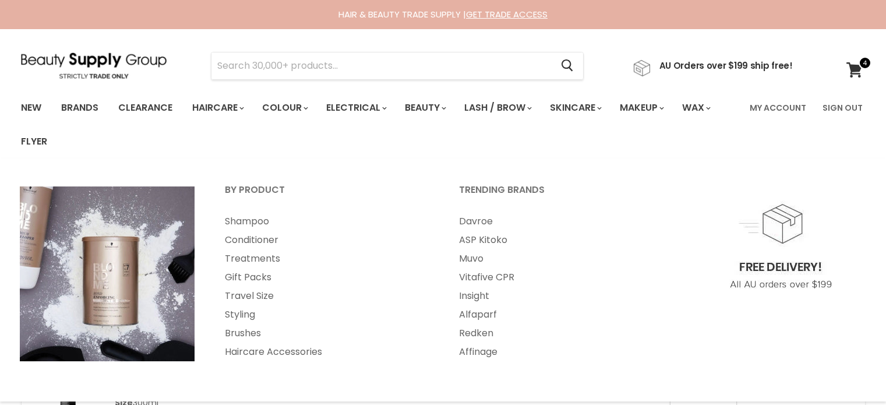  I want to click on a: Haircare, so click(217, 108).